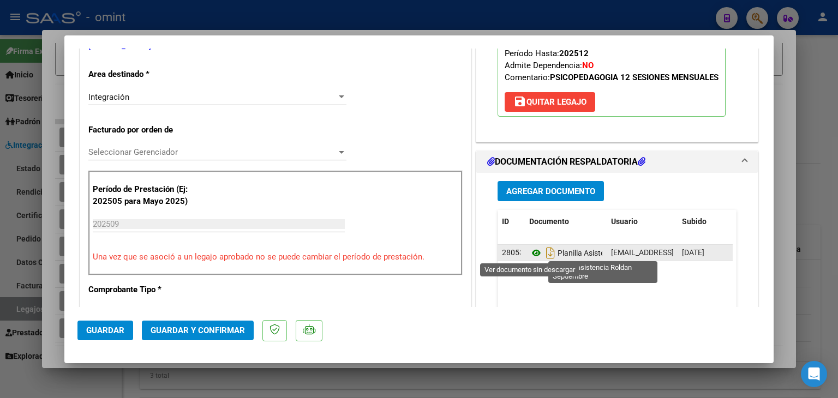 This screenshot has width=838, height=398. What do you see at coordinates (549, 221) in the screenshot?
I see `span: Documento` at bounding box center [549, 221].